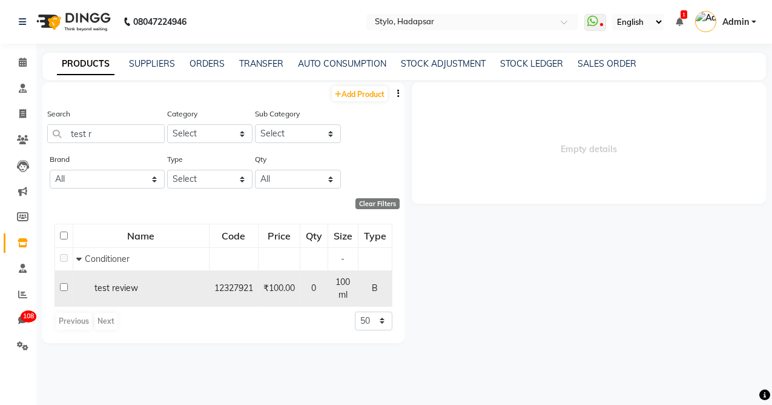 Image resolution: width=772 pixels, height=405 pixels. I want to click on a: AUTO CONSUMPTION, so click(342, 64).